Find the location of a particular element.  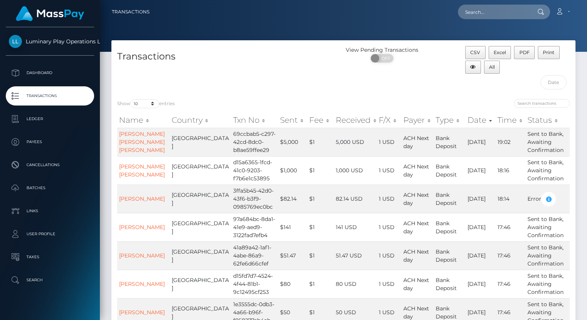

th: Txn No: activate to sort column ascending is located at coordinates (255, 120).